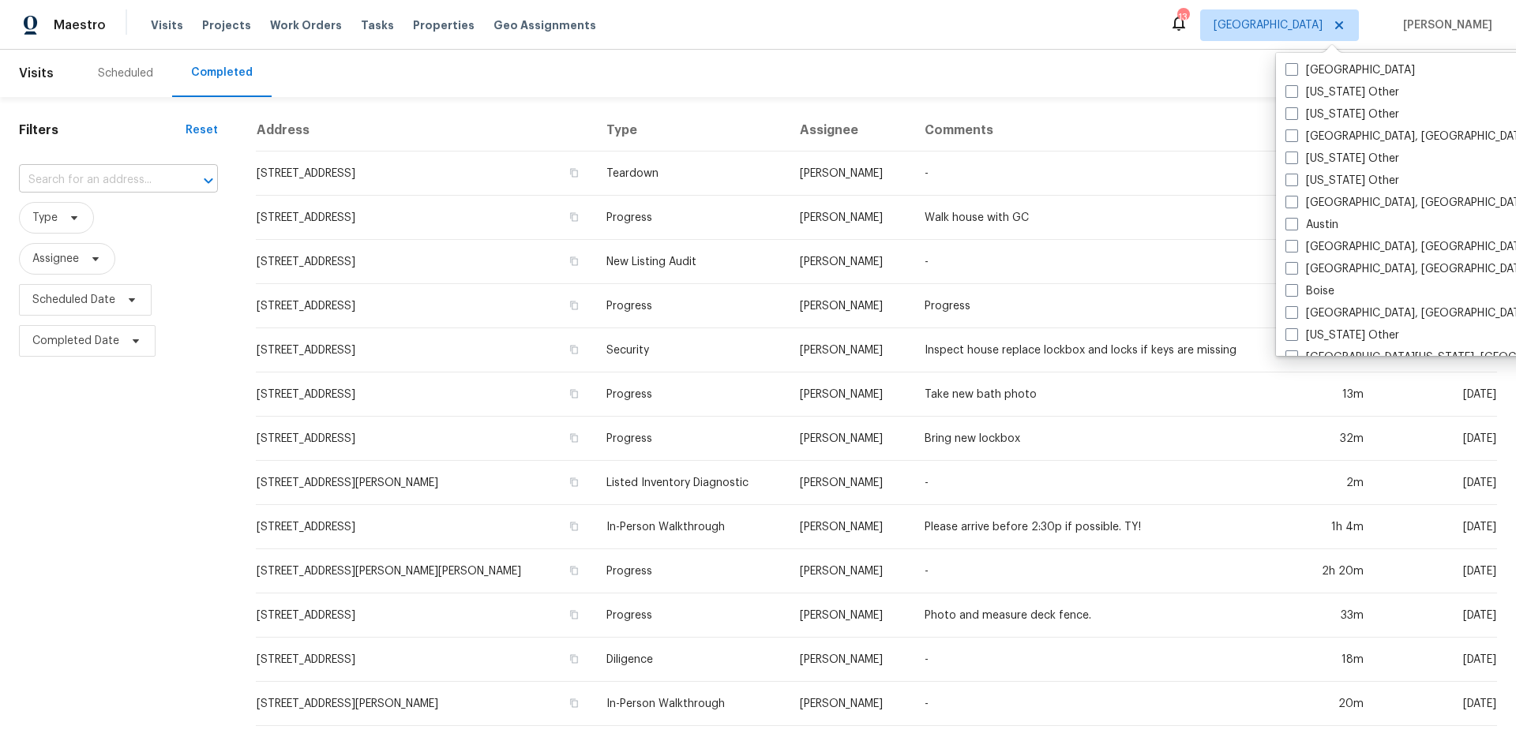 The width and height of the screenshot is (1516, 737). What do you see at coordinates (850, 130) in the screenshot?
I see `th: Assignee` at bounding box center [850, 130].